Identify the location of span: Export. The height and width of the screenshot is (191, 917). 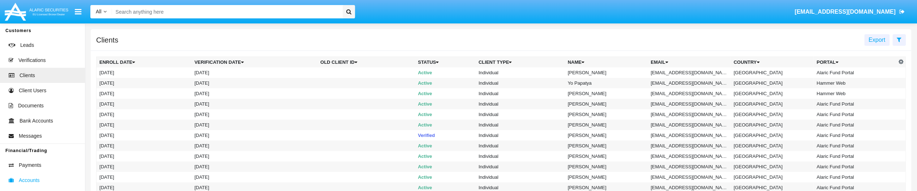
(877, 40).